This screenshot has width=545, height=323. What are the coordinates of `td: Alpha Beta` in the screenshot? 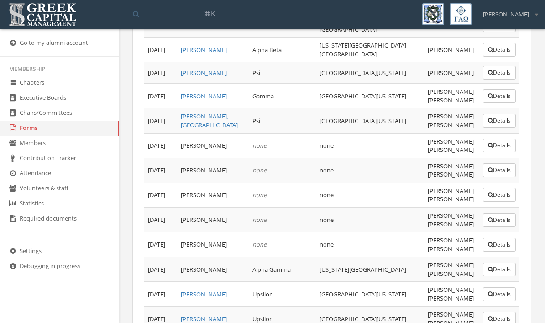 It's located at (283, 50).